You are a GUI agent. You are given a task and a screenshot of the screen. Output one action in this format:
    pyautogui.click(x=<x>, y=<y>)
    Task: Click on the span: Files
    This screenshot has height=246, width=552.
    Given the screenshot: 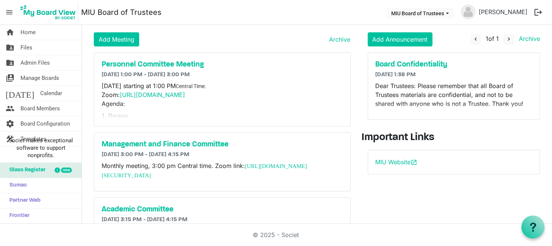 What is the action you would take?
    pyautogui.click(x=26, y=48)
    